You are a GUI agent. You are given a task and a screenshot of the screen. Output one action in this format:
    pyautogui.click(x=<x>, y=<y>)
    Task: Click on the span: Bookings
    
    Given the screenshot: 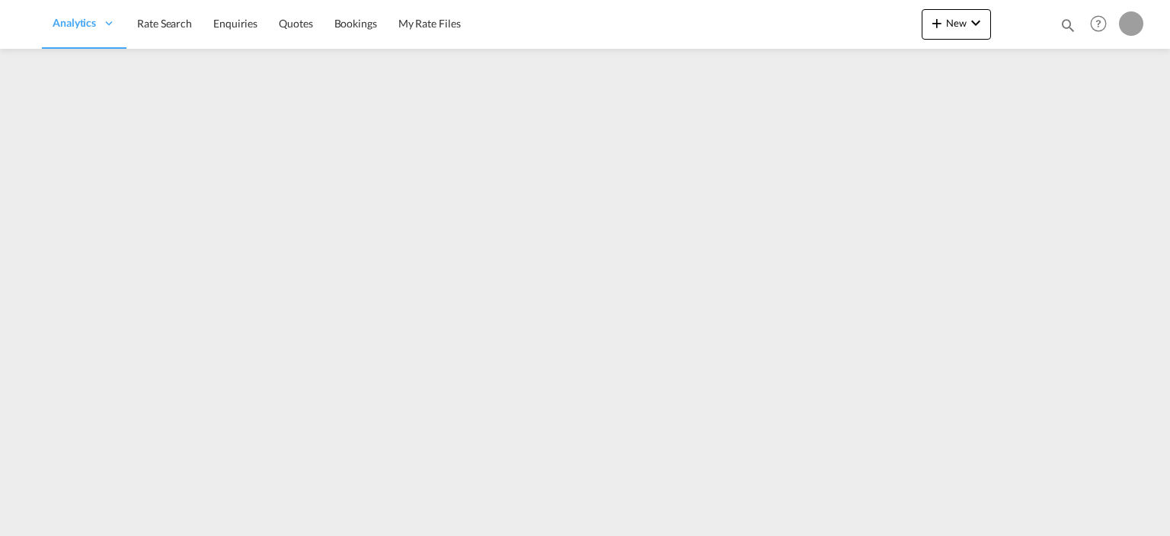 What is the action you would take?
    pyautogui.click(x=356, y=23)
    